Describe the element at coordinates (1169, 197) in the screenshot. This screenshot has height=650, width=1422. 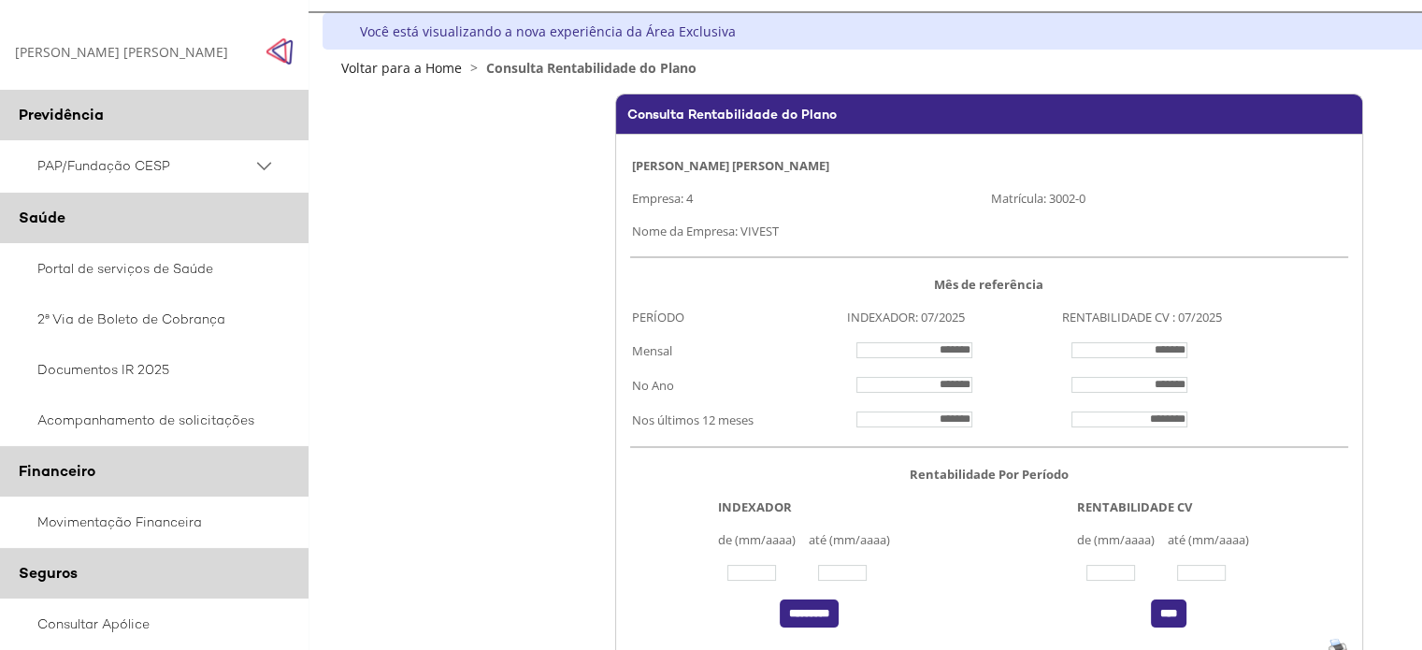
I see `td: Matrícula: 3002-0` at that location.